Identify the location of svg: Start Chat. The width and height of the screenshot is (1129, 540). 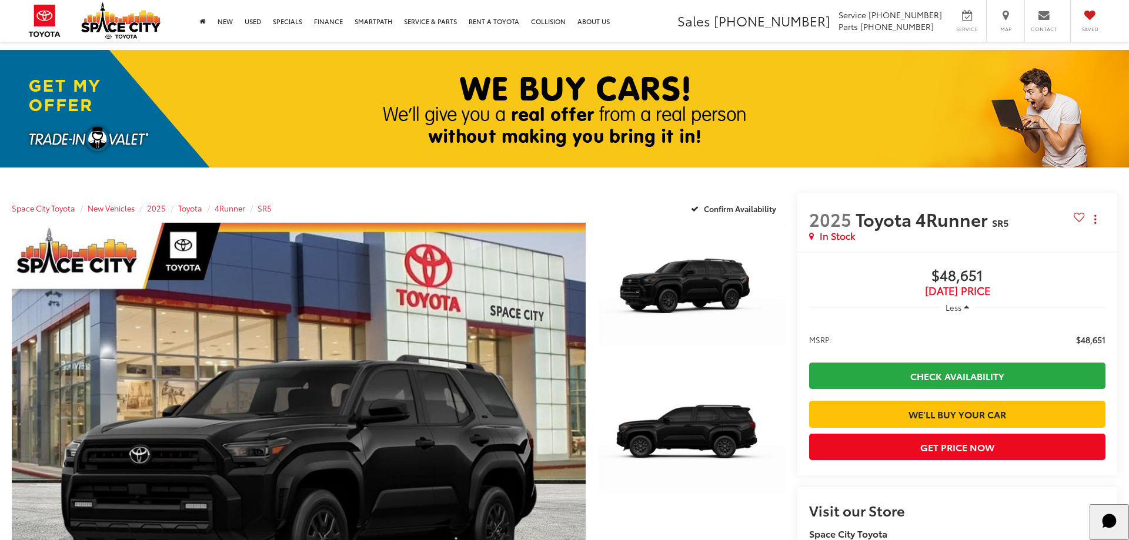
(1110, 522).